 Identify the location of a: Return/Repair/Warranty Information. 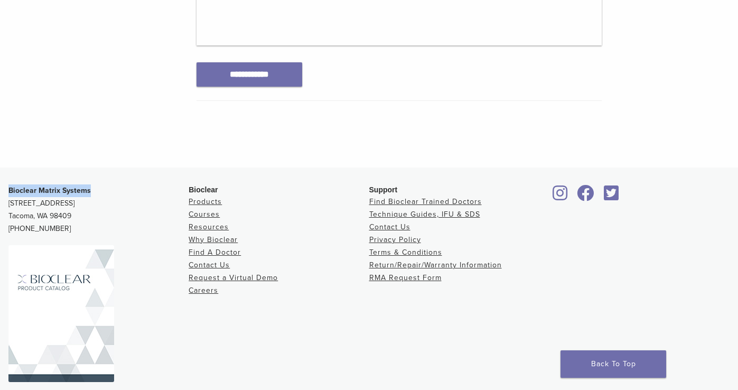
(435, 265).